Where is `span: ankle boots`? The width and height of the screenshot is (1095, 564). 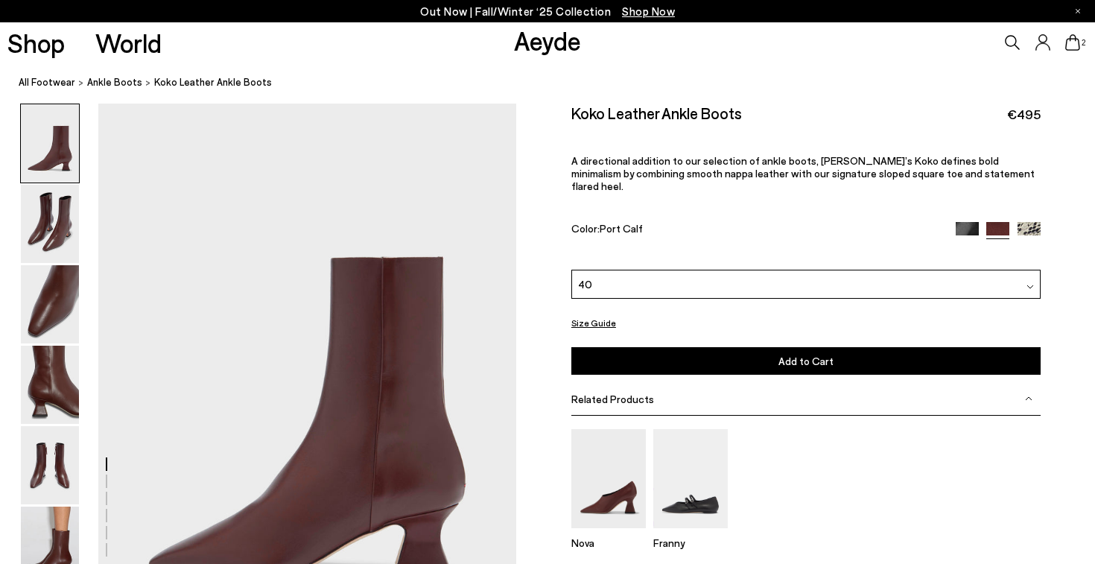
span: ankle boots is located at coordinates (115, 82).